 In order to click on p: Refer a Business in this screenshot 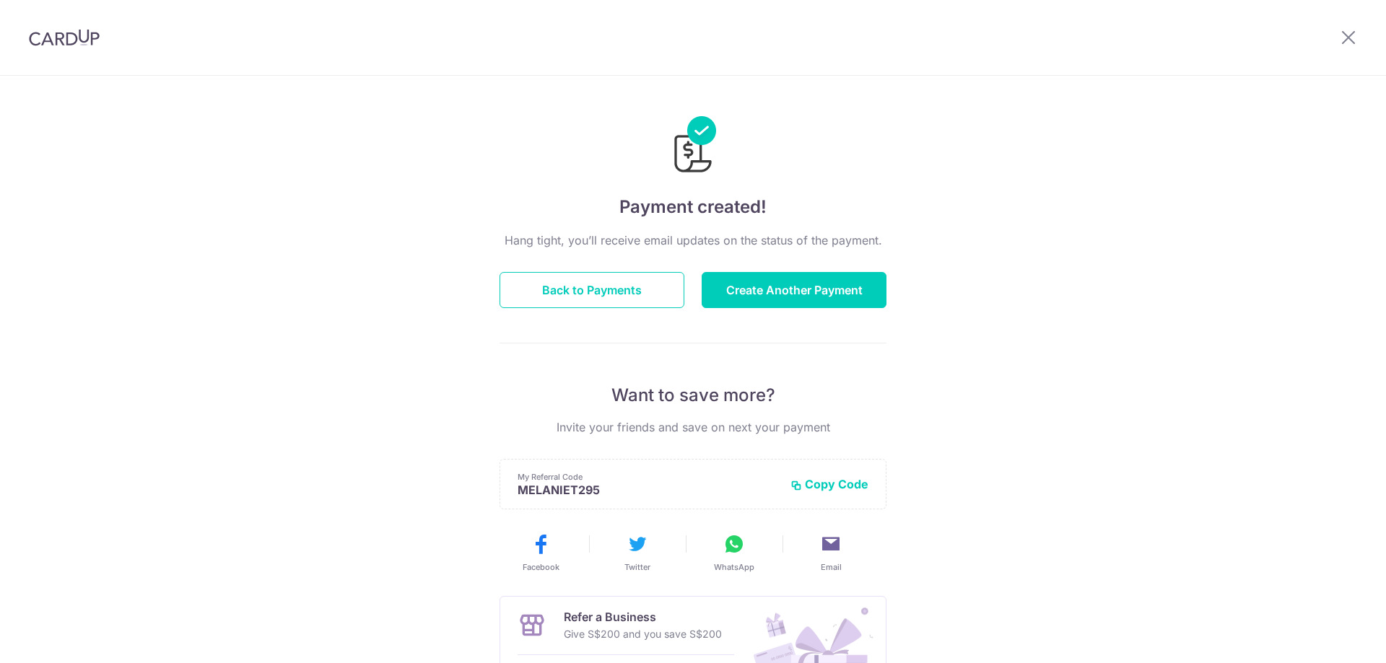, I will do `click(642, 617)`.